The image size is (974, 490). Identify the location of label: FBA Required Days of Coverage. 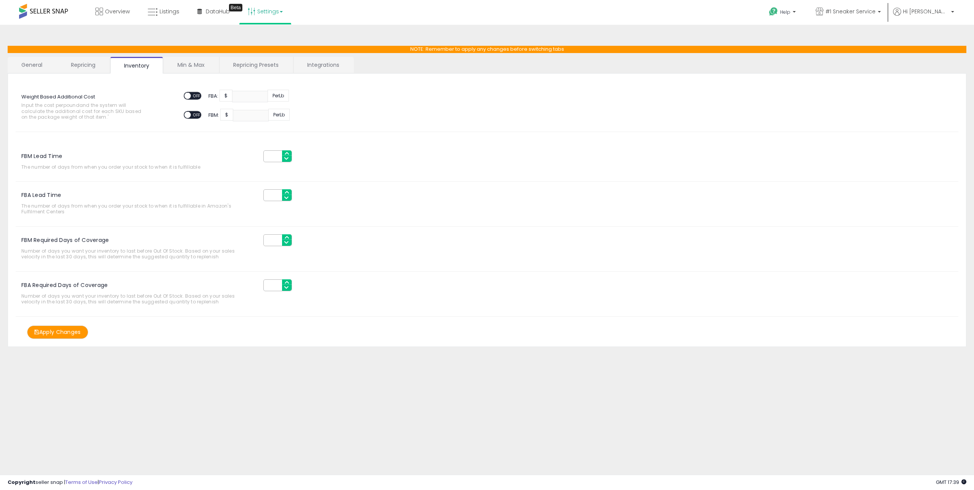
(61, 283).